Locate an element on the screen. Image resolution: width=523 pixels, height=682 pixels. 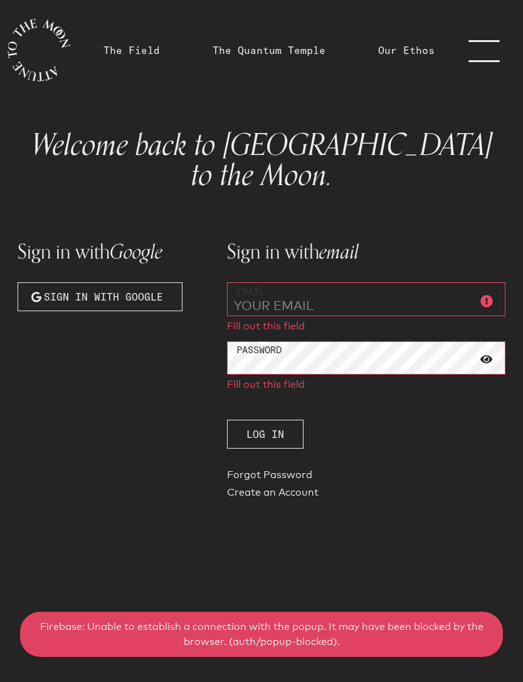
label: Email is located at coordinates (250, 292).